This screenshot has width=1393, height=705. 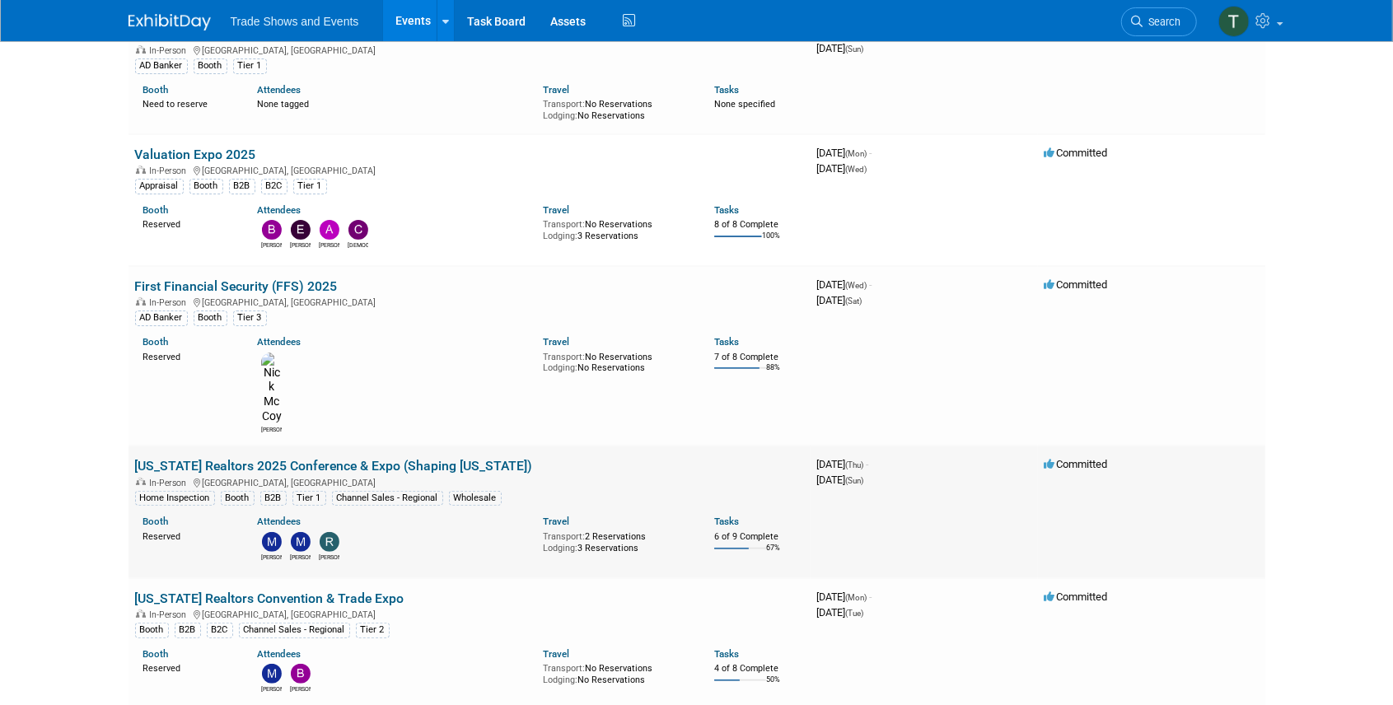 I want to click on td: 100%, so click(x=771, y=242).